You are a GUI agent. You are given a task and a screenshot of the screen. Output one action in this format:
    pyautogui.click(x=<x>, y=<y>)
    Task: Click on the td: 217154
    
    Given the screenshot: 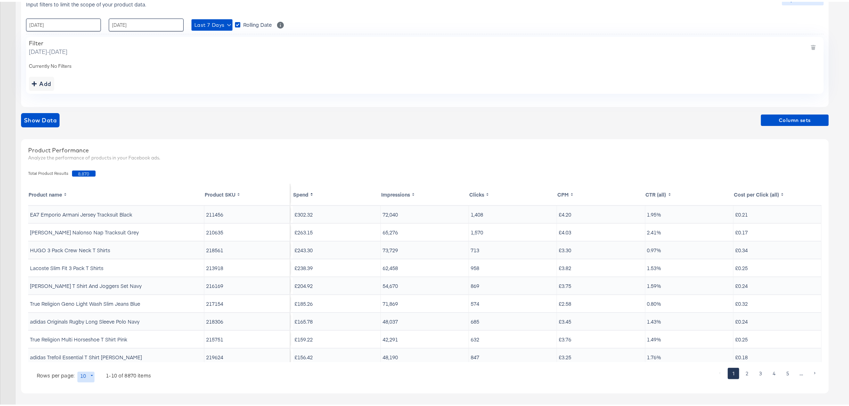 What is the action you would take?
    pyautogui.click(x=247, y=302)
    